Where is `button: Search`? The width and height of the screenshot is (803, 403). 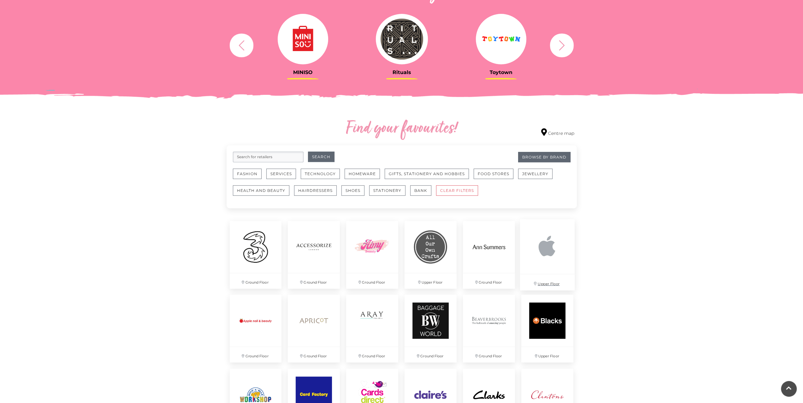 button: Search is located at coordinates (321, 157).